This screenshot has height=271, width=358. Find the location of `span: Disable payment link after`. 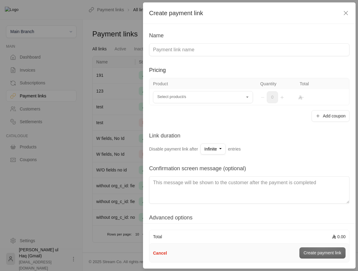

span: Disable payment link after is located at coordinates (173, 149).